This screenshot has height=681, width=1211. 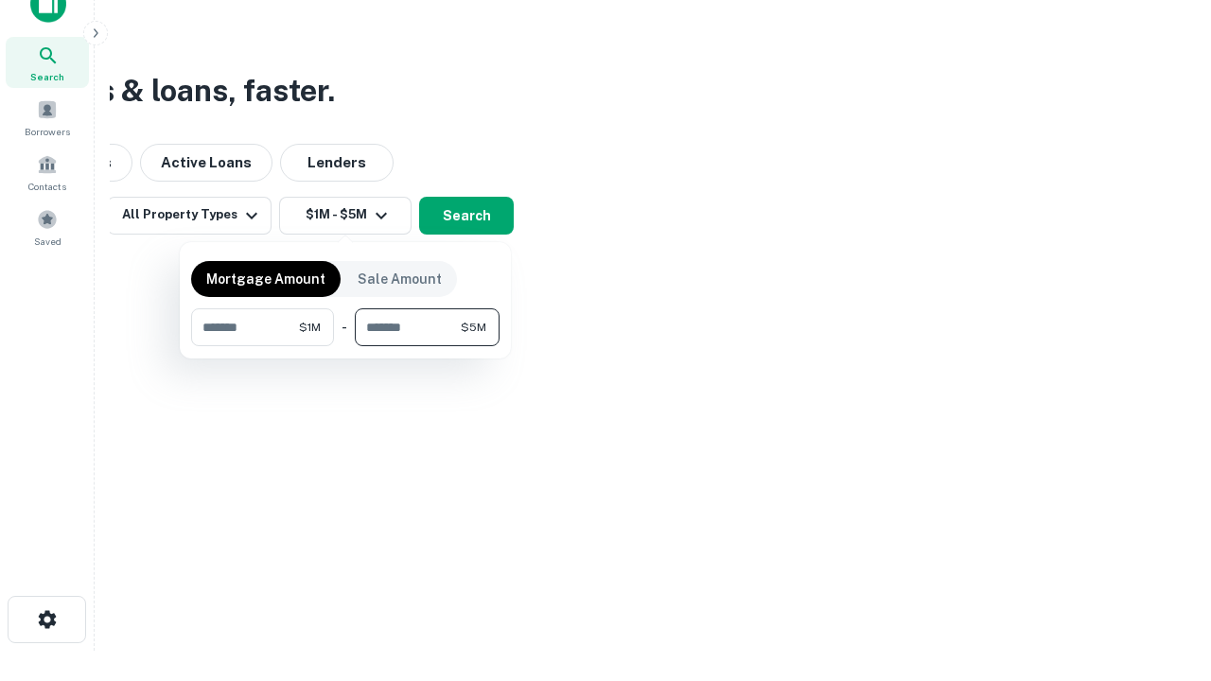 What do you see at coordinates (1164, 575) in the screenshot?
I see `div: Chat Widget` at bounding box center [1164, 575].